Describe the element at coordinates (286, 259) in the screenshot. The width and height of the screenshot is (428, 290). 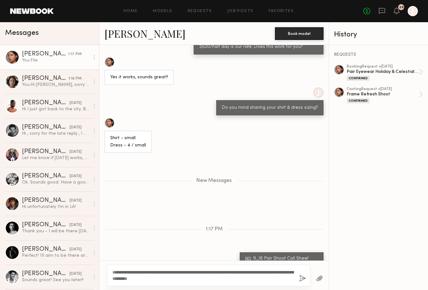
I see `div: 9_16 Pair Shoot Call Sheet` at that location.